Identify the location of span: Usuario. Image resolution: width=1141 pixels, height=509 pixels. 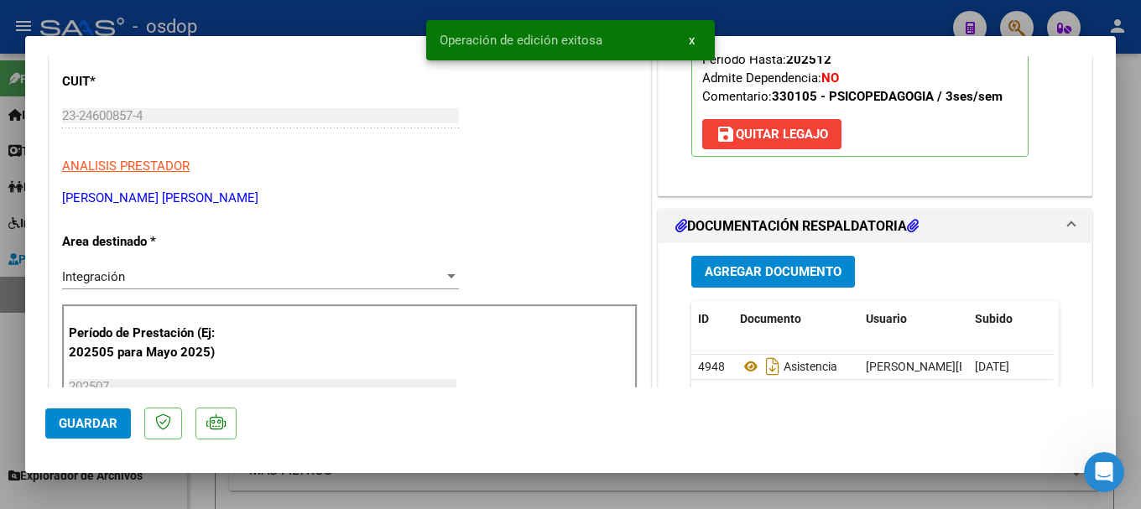
(886, 319).